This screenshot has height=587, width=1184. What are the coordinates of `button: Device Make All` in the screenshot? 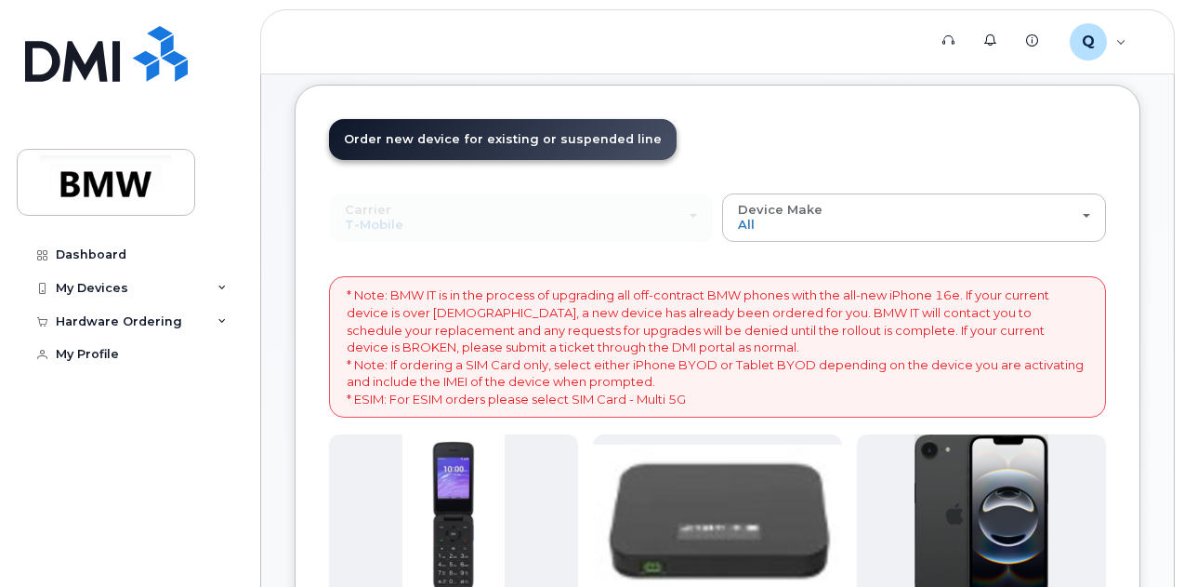 It's located at (914, 218).